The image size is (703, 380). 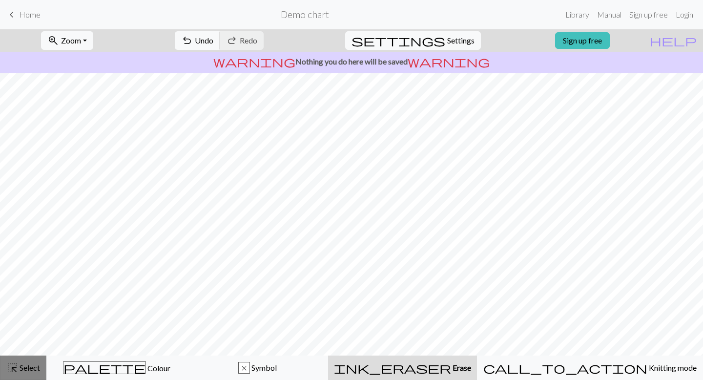 I want to click on a: Library, so click(x=577, y=15).